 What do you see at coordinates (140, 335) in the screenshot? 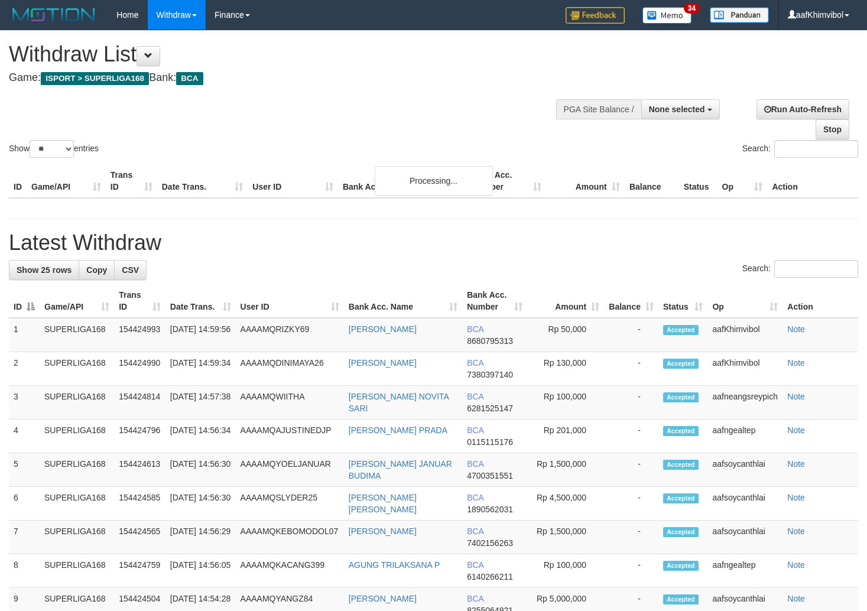
I see `td: 154424993` at bounding box center [140, 335].